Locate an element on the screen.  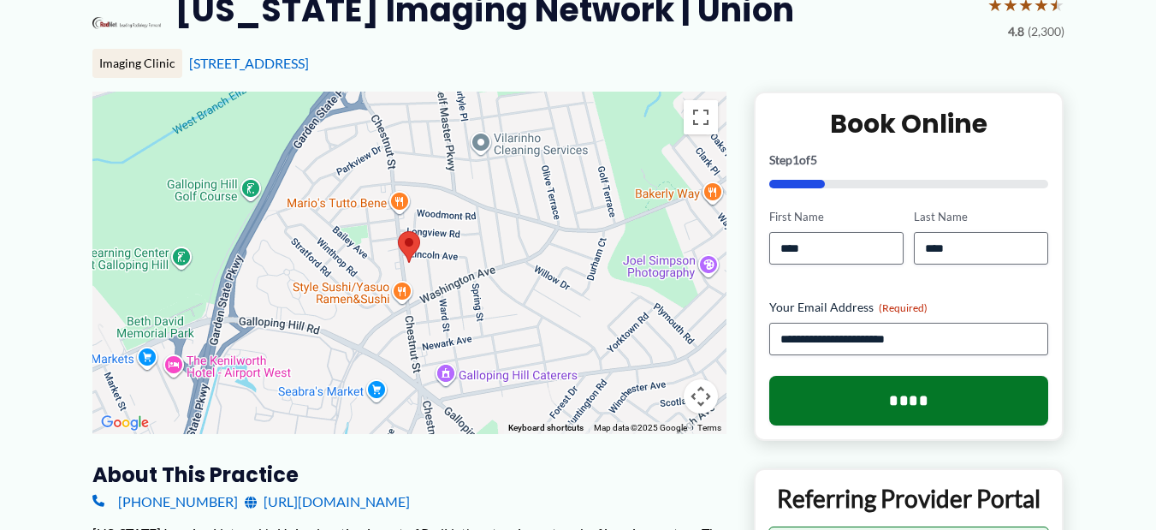
span: (Required) is located at coordinates (903, 307).